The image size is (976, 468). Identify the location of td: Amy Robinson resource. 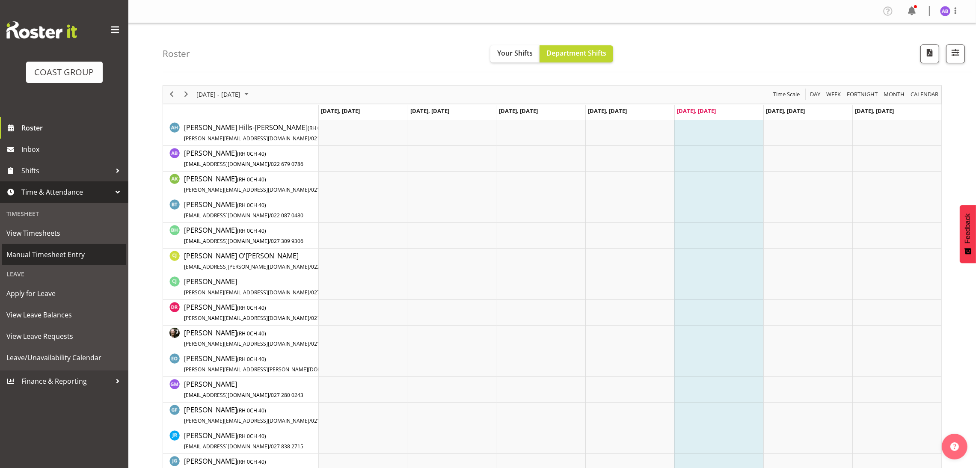
(241, 159).